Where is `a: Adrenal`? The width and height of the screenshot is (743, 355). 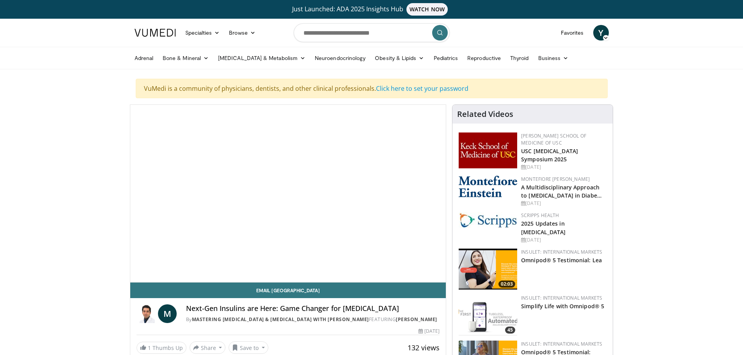 a: Adrenal is located at coordinates (144, 58).